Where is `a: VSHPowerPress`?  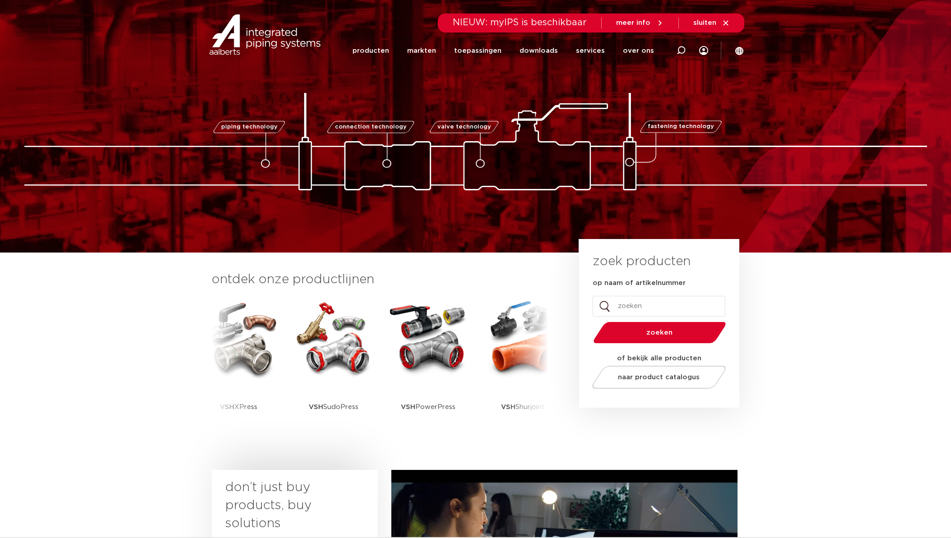 a: VSHPowerPress is located at coordinates (428, 366).